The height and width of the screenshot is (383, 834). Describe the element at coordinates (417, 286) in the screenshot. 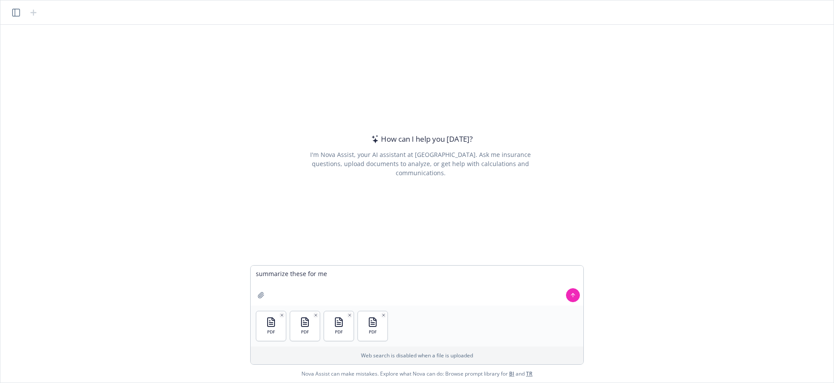

I see `textarea: summarize these for me` at that location.